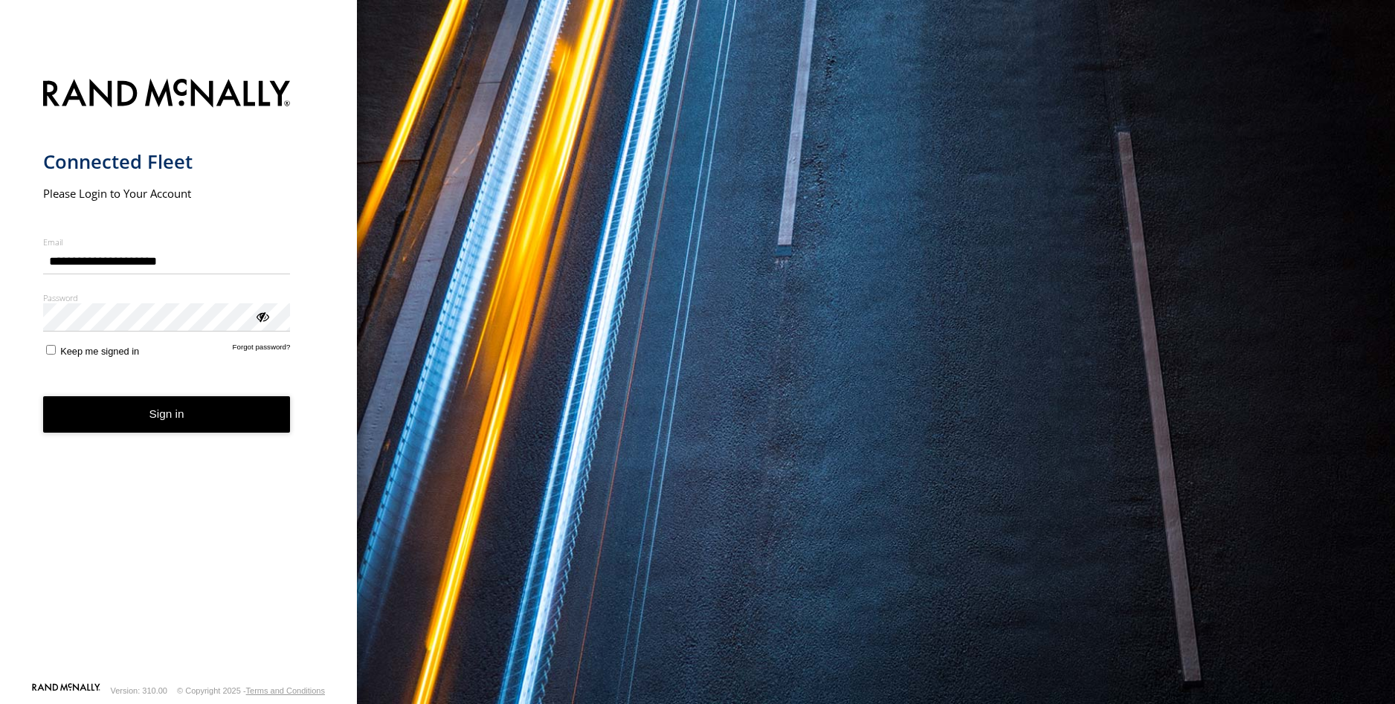 Image resolution: width=1395 pixels, height=704 pixels. What do you see at coordinates (51, 349) in the screenshot?
I see `input: Keep me signed in` at bounding box center [51, 349].